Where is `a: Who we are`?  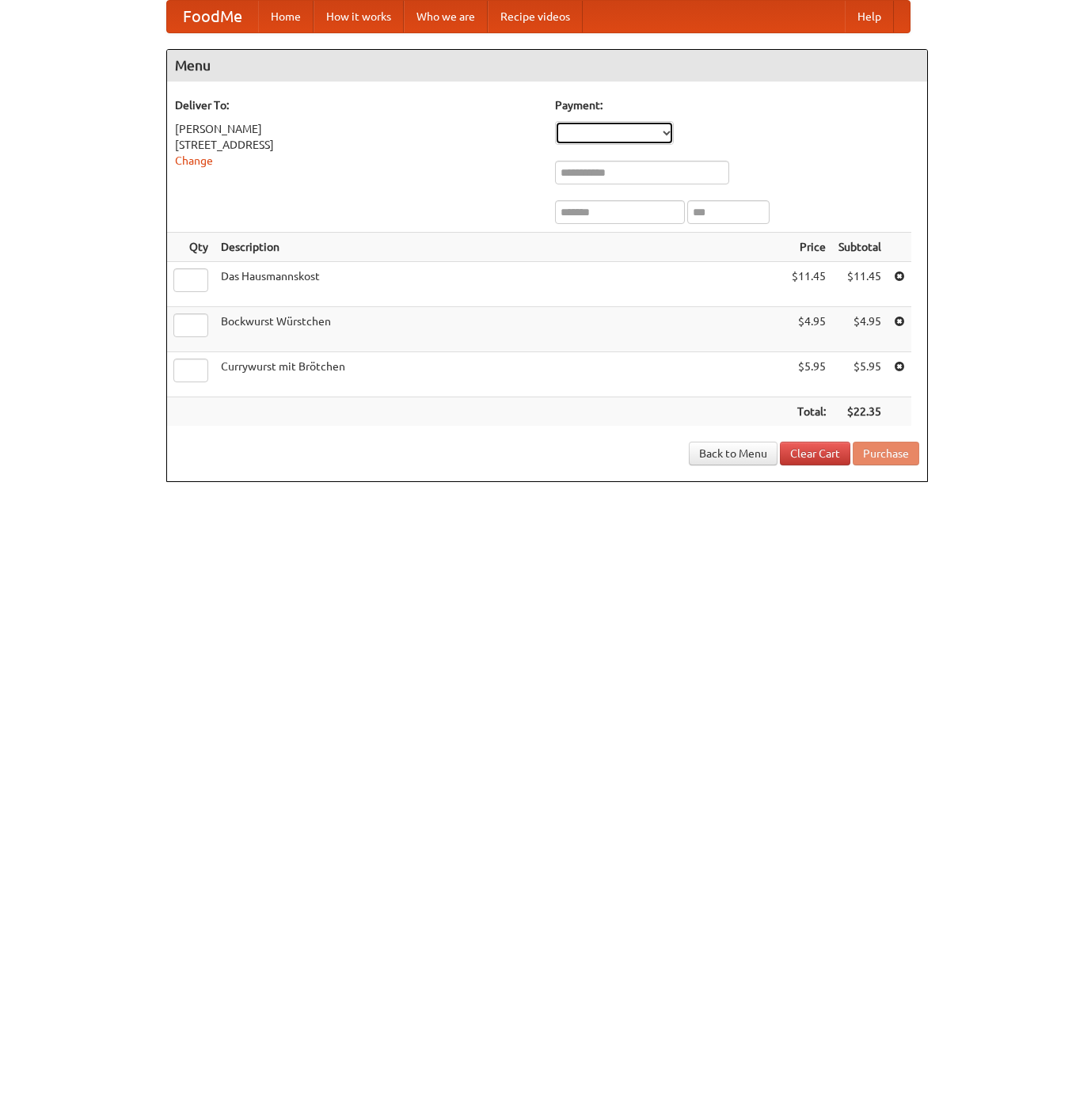 a: Who we are is located at coordinates (446, 17).